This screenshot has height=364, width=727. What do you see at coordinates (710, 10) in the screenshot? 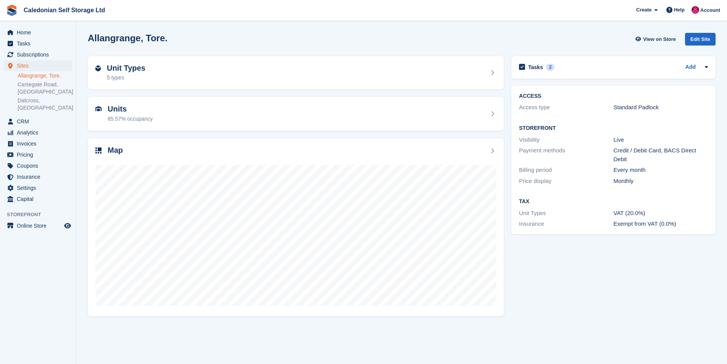
I see `span: Account` at bounding box center [710, 10].